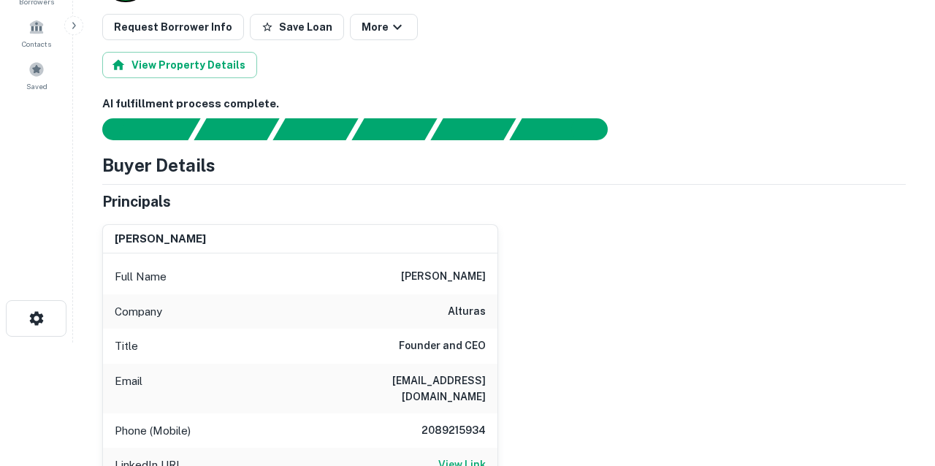 The image size is (935, 466). Describe the element at coordinates (37, 75) in the screenshot. I see `a: Saved` at that location.